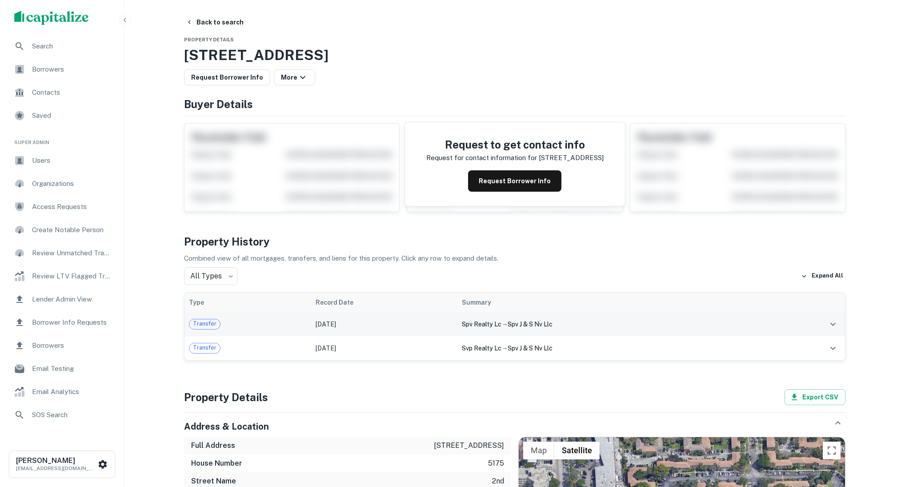 This screenshot has width=905, height=487. I want to click on p: 2nd, so click(498, 481).